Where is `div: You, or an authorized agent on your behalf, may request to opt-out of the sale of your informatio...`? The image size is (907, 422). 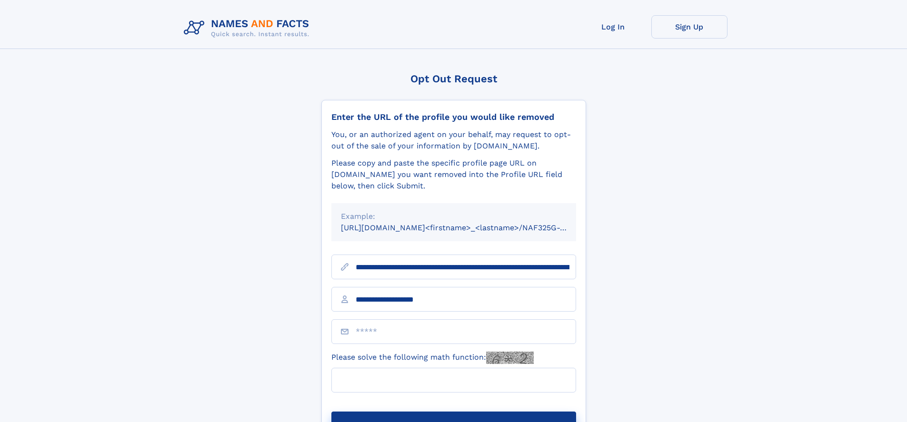
div: You, or an authorized agent on your behalf, may request to opt-out of the sale of your informatio... is located at coordinates (454, 141).